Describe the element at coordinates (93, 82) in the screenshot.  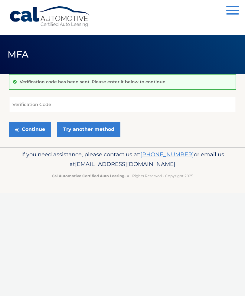
I see `p: Verification code has been sent. Please enter it below to continue.` at that location.